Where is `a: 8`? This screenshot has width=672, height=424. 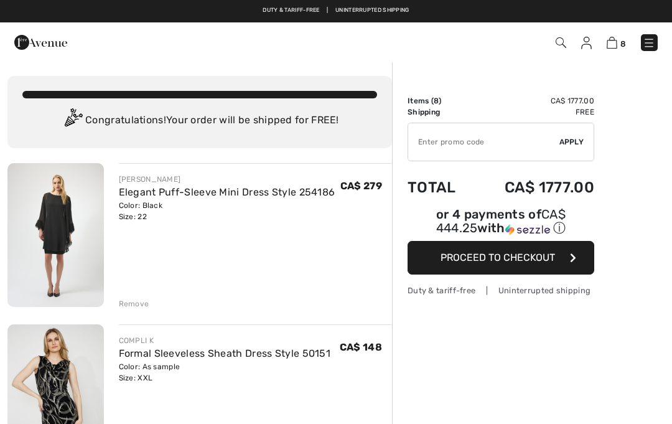
a: 8 is located at coordinates (616, 42).